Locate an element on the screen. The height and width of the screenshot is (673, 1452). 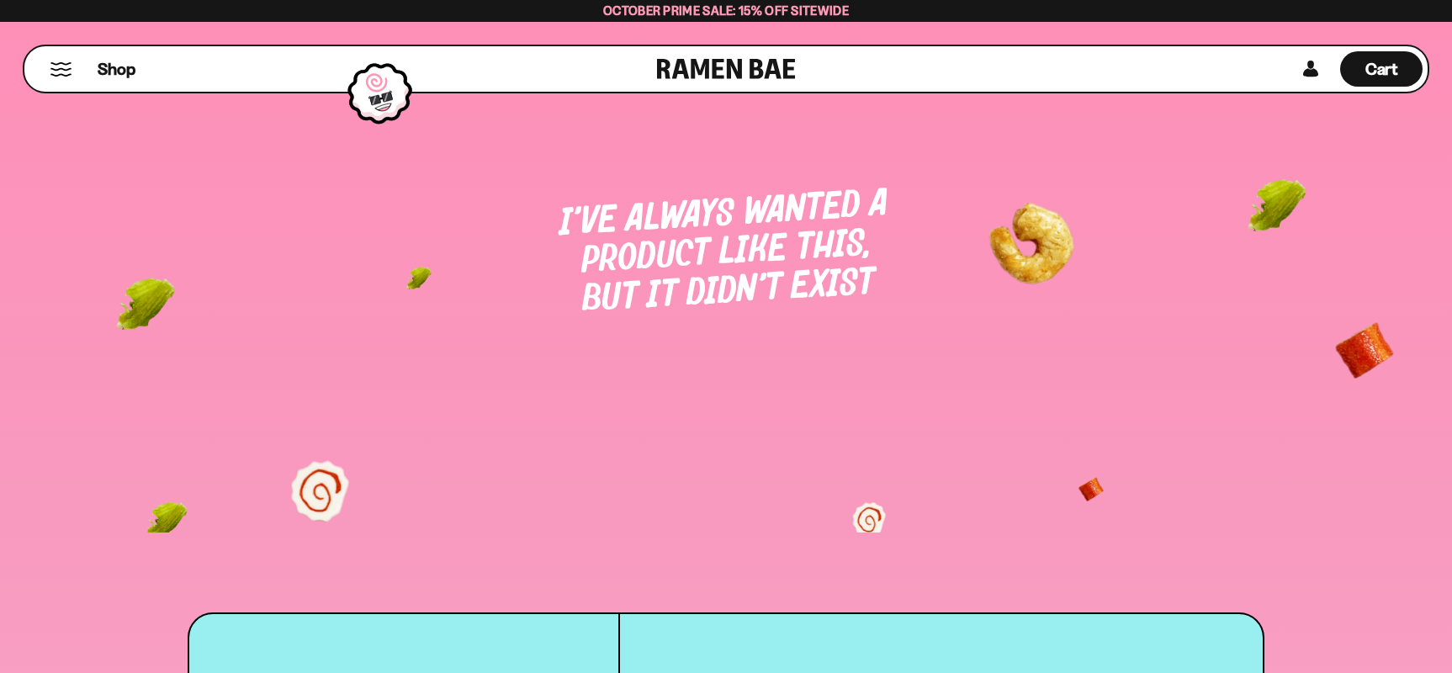
span: Cart is located at coordinates (1381, 69).